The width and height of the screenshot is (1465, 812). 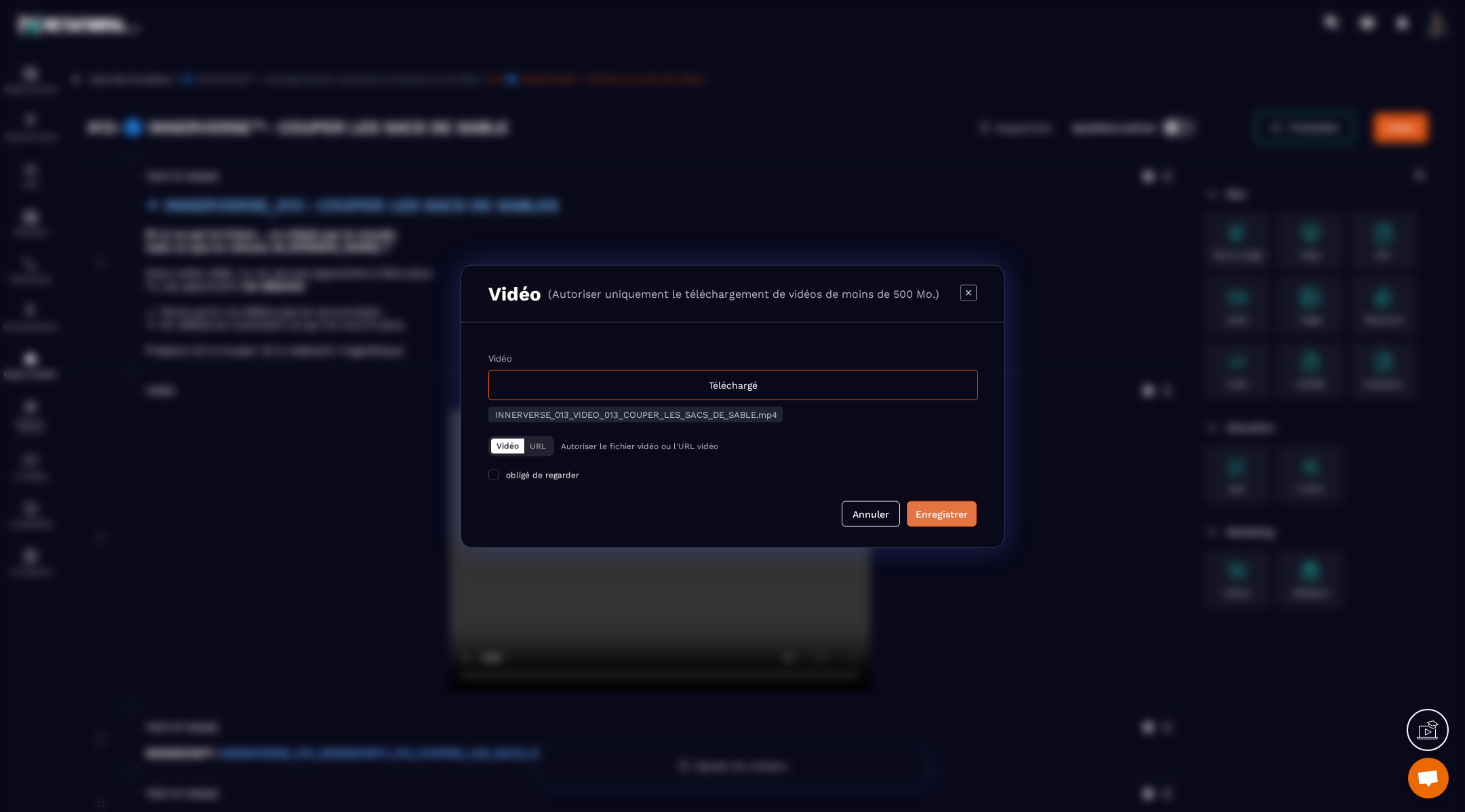 I want to click on span: obligé de regarder, so click(x=543, y=474).